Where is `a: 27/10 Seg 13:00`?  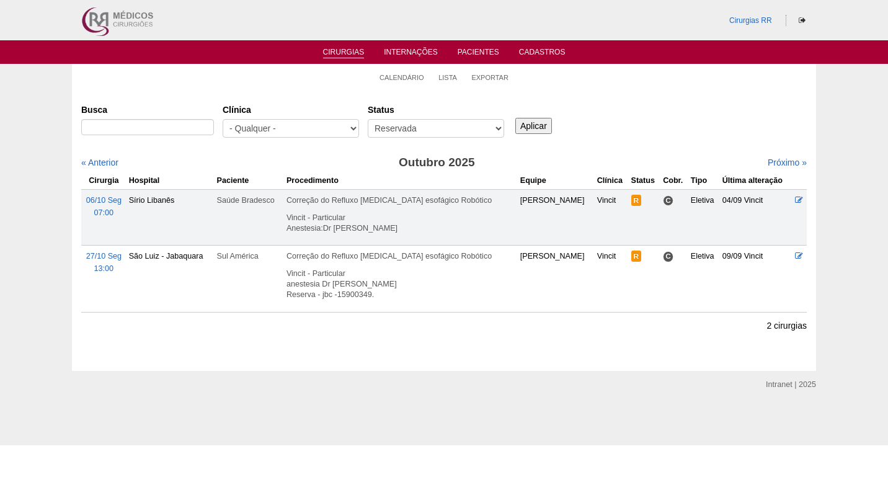
a: 27/10 Seg 13:00 is located at coordinates (104, 262).